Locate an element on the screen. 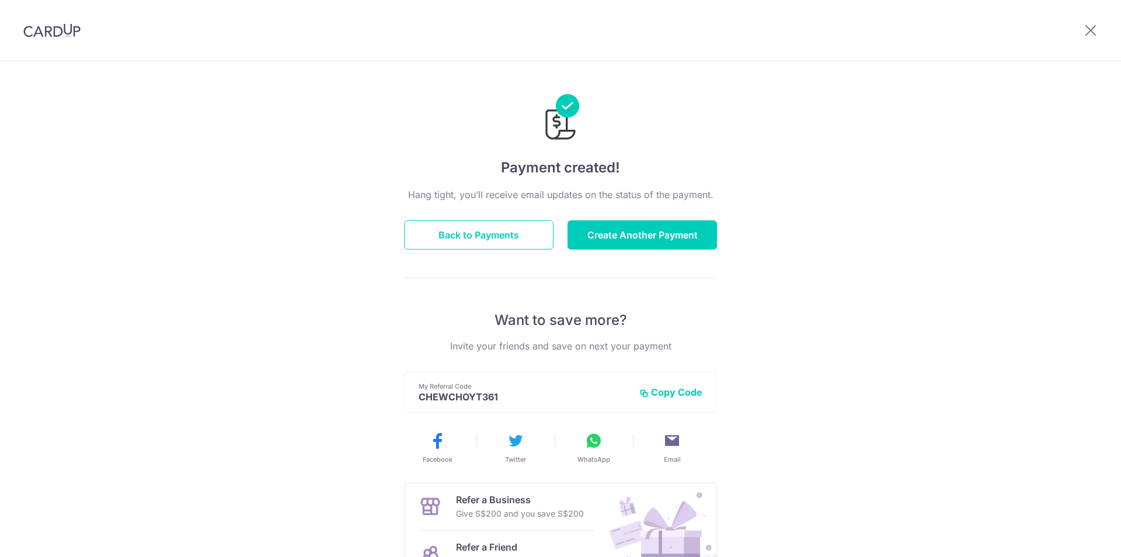 This screenshot has width=1121, height=557. p: Give S$200 and you save S$200 is located at coordinates (520, 513).